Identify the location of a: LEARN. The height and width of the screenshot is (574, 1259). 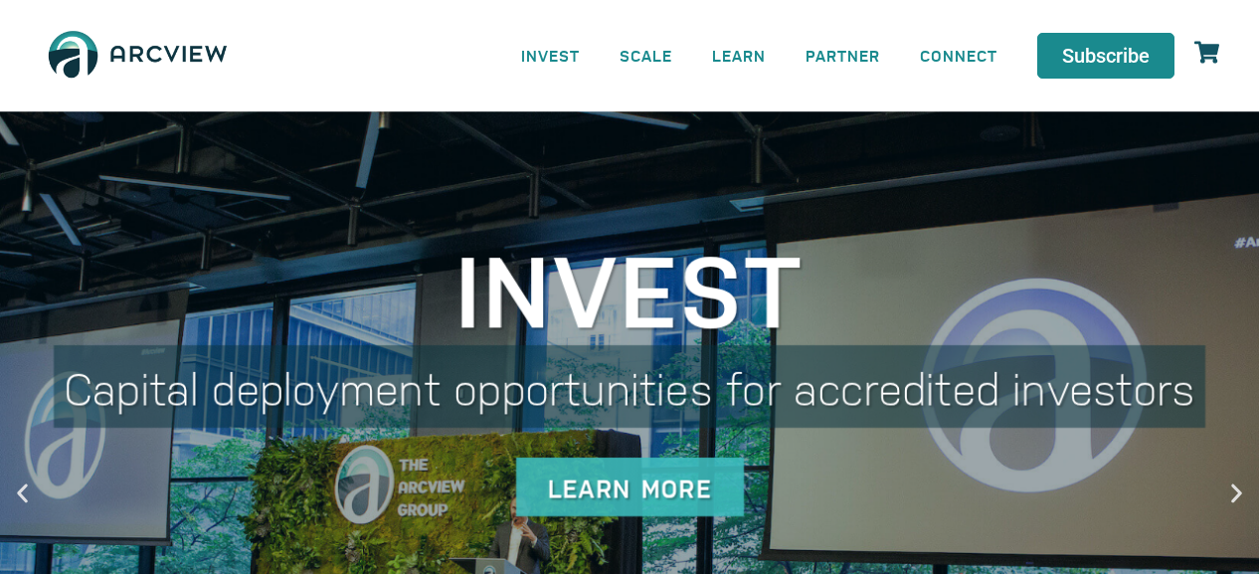
(739, 55).